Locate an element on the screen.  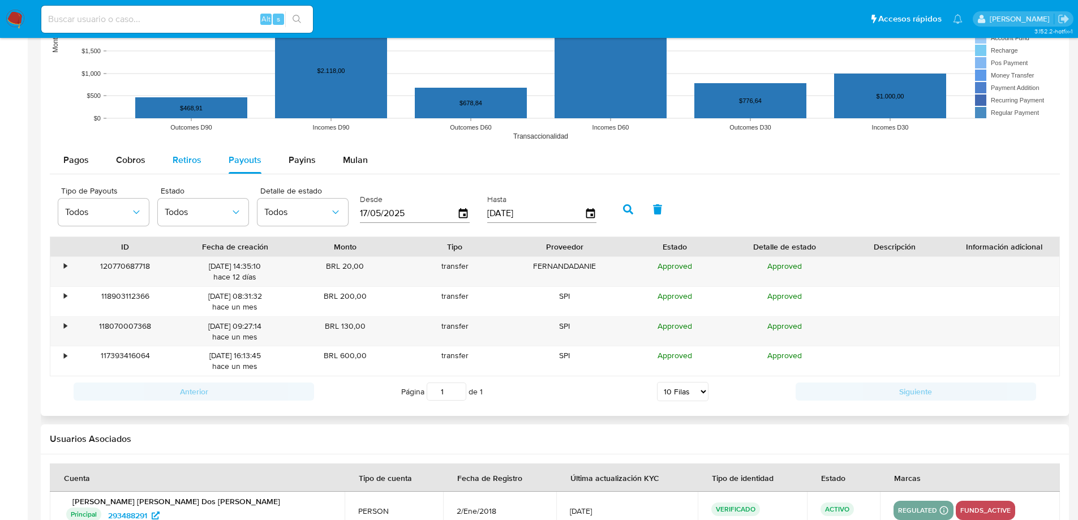
span: Alt is located at coordinates (266, 19).